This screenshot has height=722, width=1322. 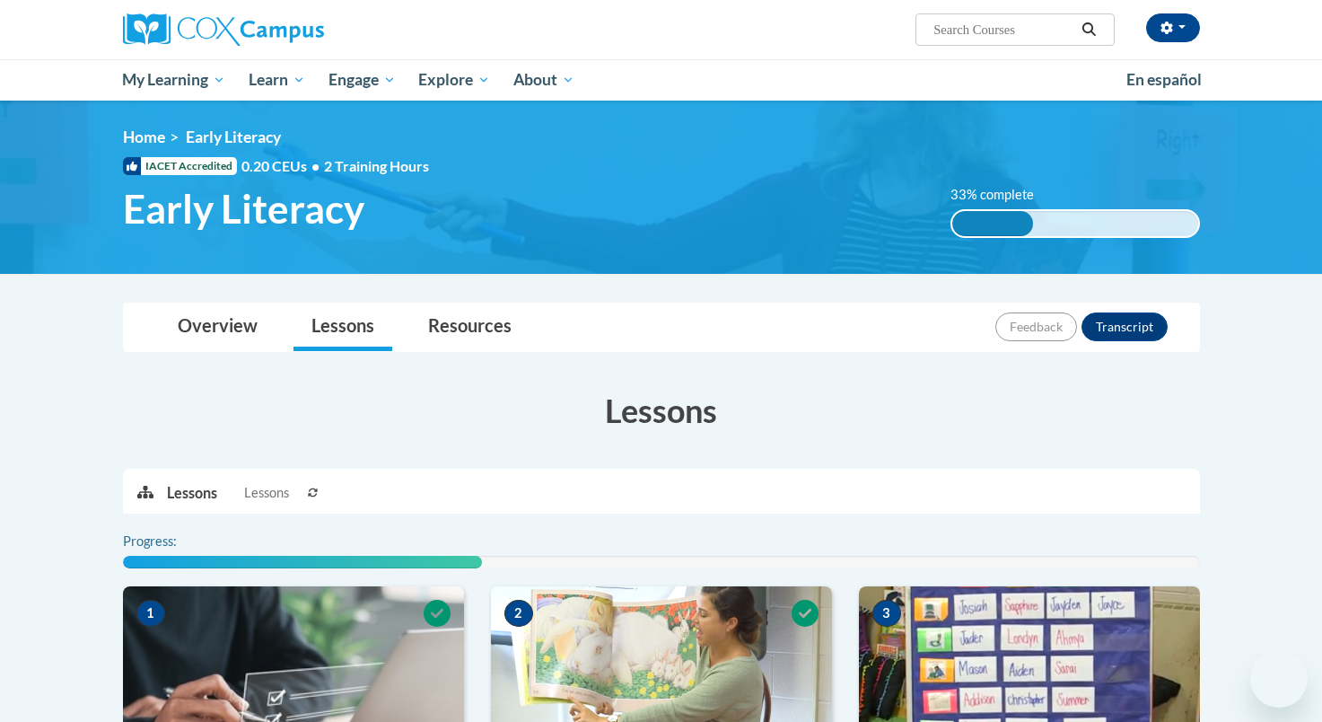 What do you see at coordinates (1036, 327) in the screenshot?
I see `button: Feedback` at bounding box center [1036, 327].